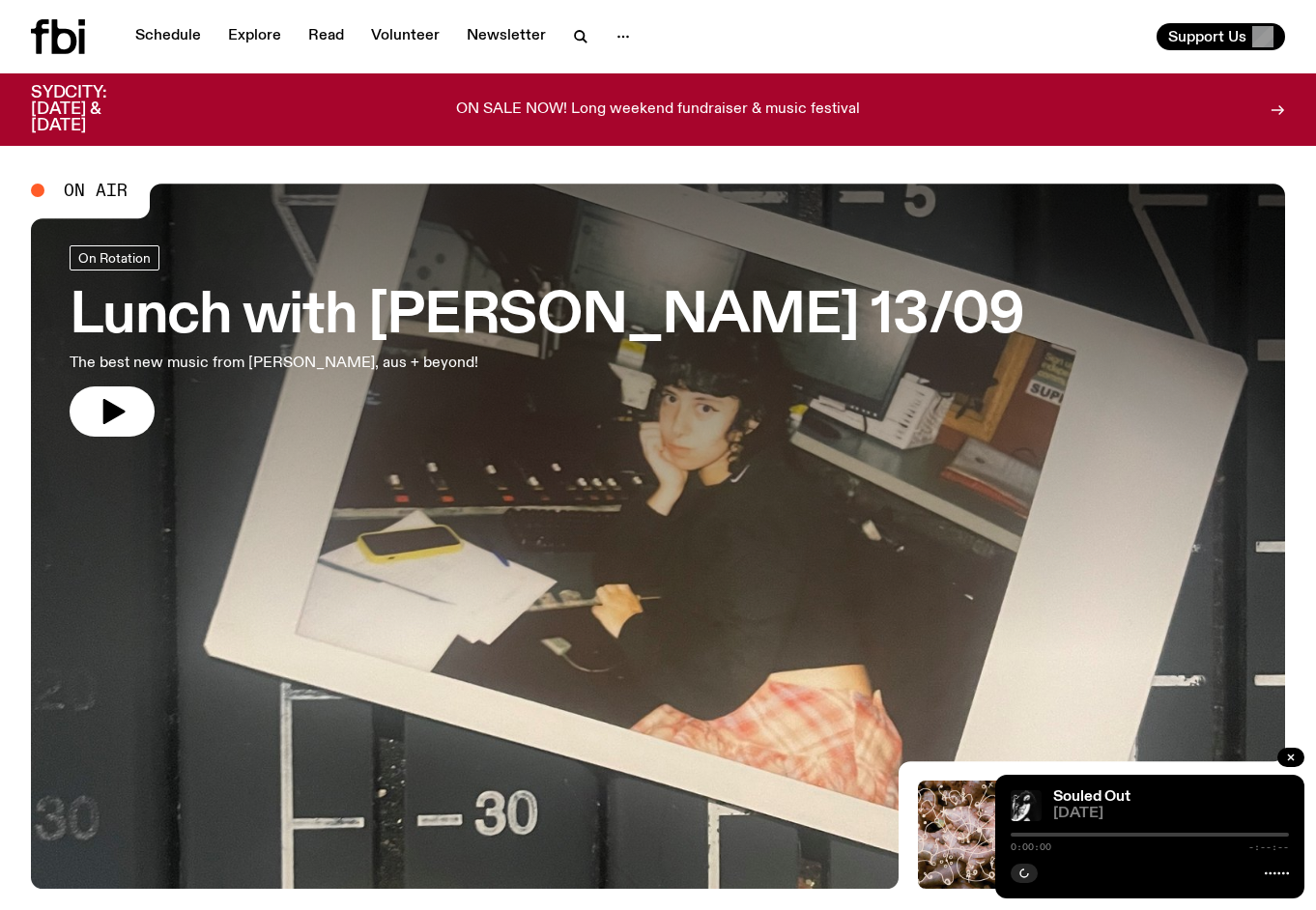  I want to click on a: A polaroid of Ella Avni in the studio on top of the mixer which is also located in the studio., so click(658, 536).